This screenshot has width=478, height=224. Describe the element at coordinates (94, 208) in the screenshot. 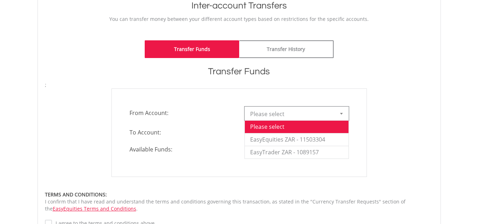

I see `a: EasyEquities Terms and Conditions` at that location.